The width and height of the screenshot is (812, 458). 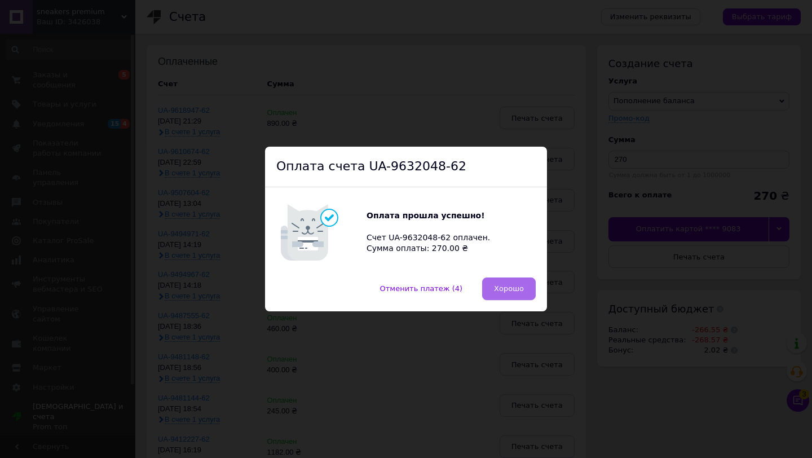 What do you see at coordinates (509, 288) in the screenshot?
I see `span: Хорошо` at bounding box center [509, 288].